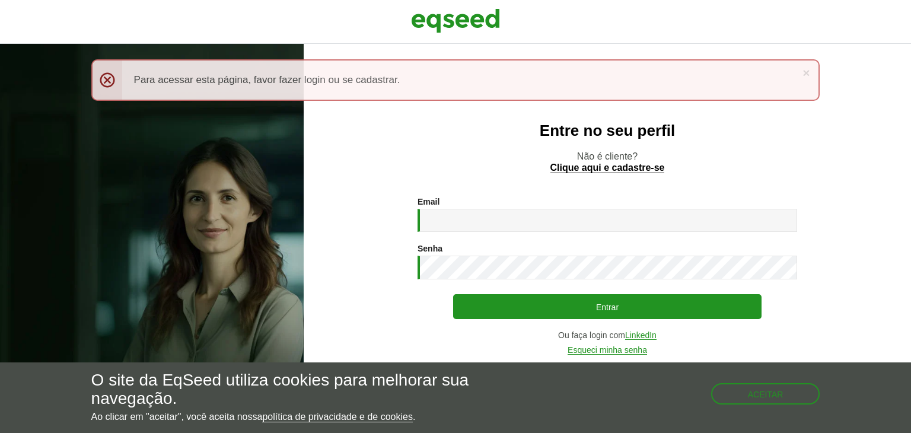 This screenshot has height=433, width=911. I want to click on img: EqSeed Logo, so click(456, 21).